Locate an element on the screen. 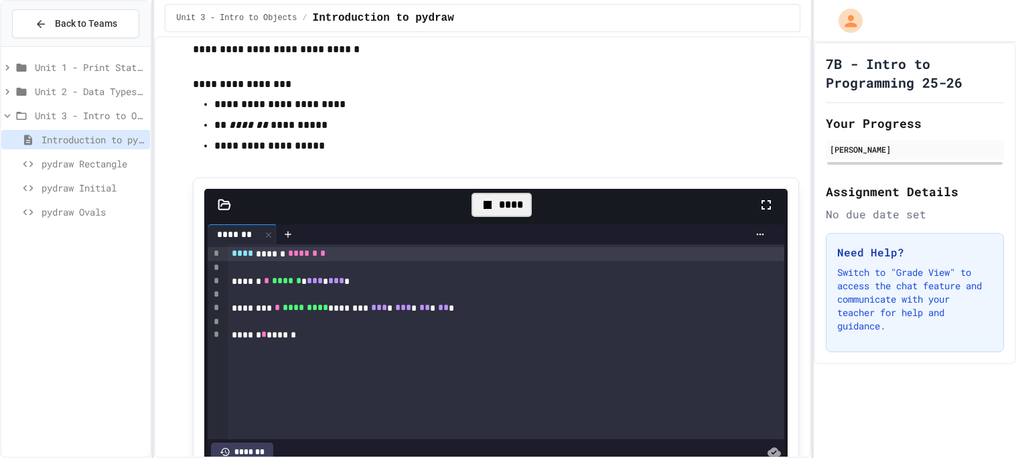  button: Back to Teams is located at coordinates (76, 23).